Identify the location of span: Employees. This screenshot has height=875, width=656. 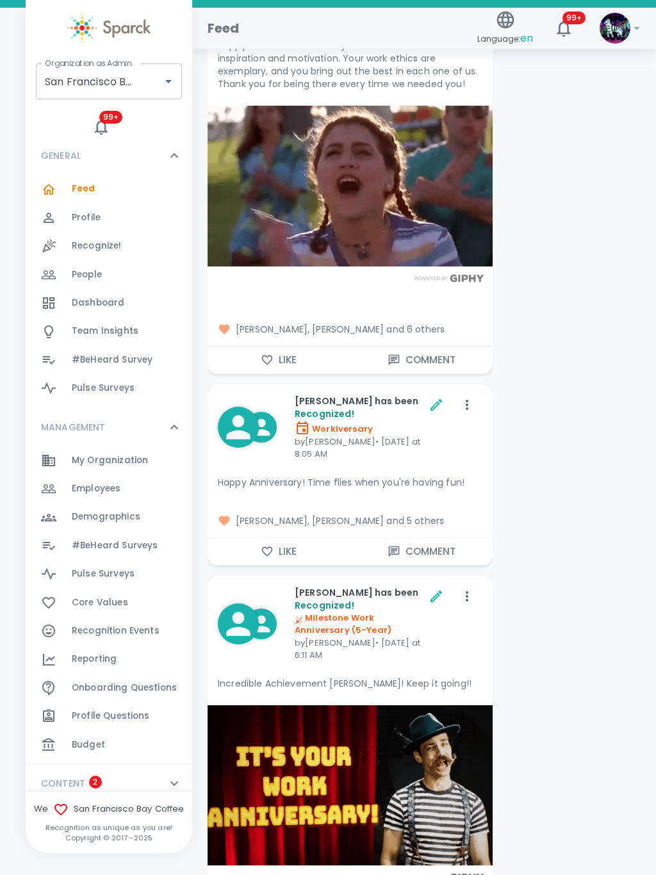
(96, 489).